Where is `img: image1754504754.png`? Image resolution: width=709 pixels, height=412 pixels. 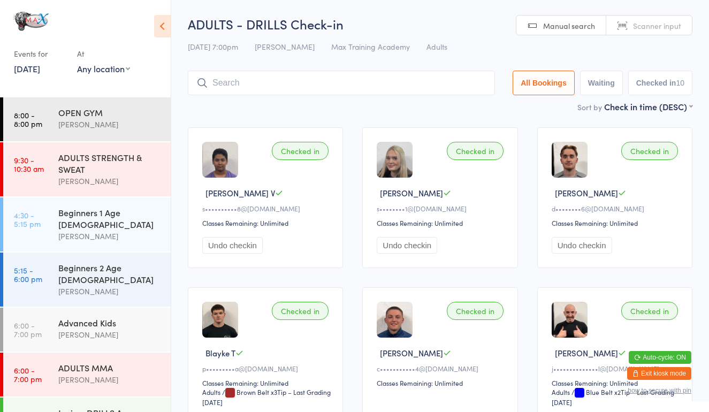
img: image1754504754.png is located at coordinates (394, 319).